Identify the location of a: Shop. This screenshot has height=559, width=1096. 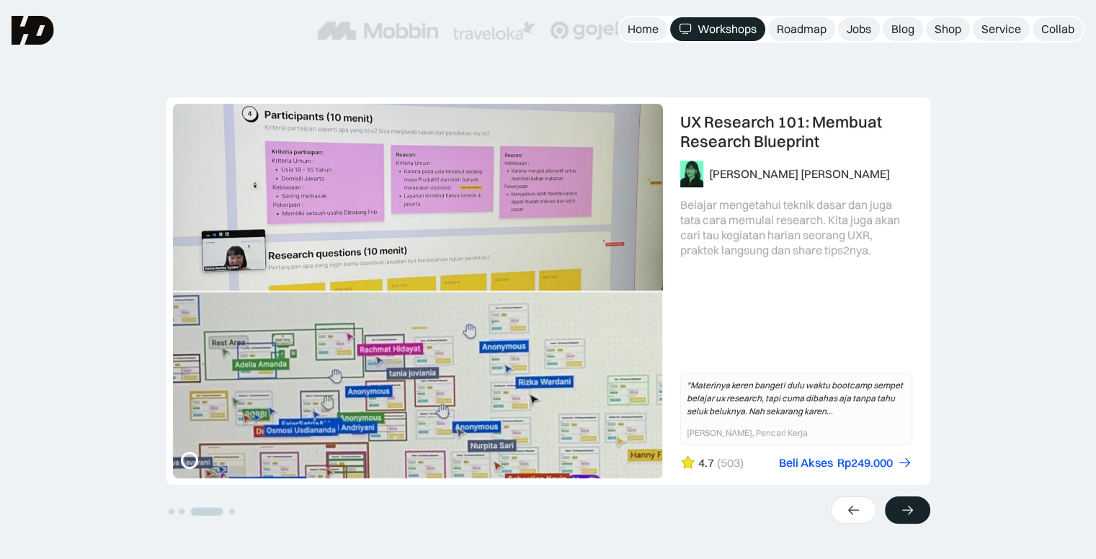
(948, 29).